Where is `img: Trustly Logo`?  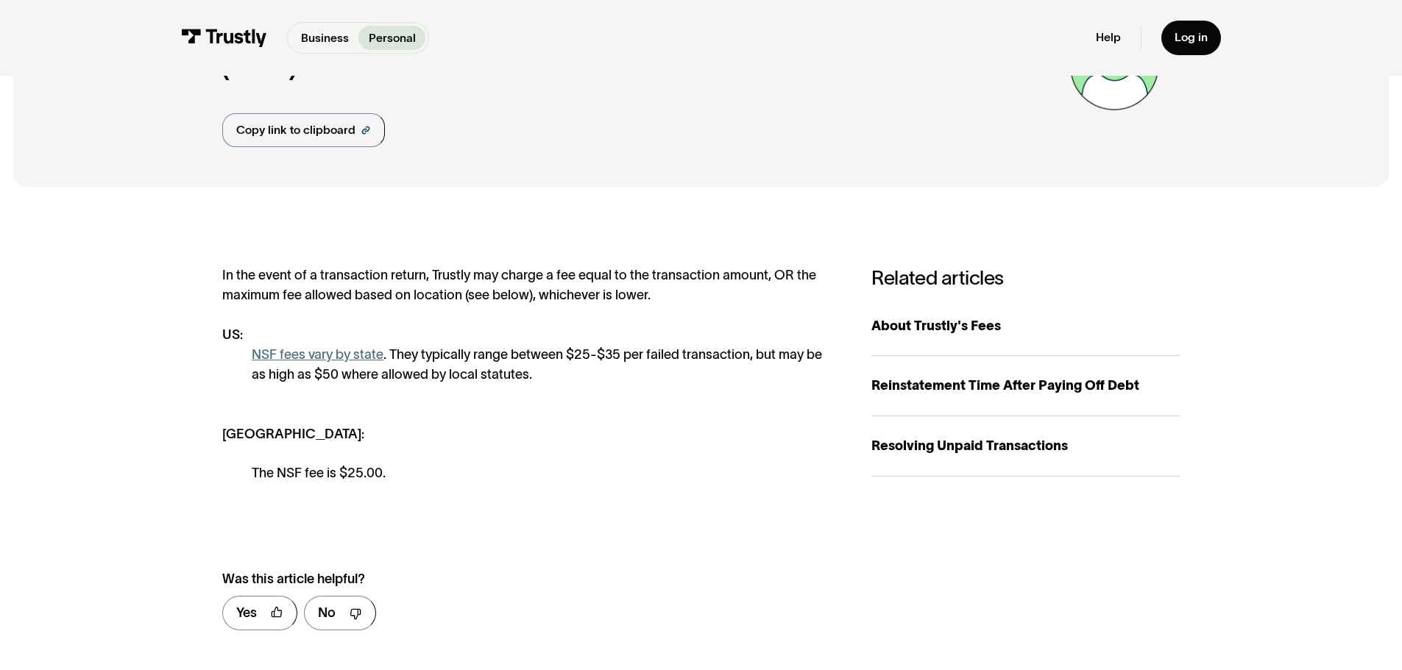 img: Trustly Logo is located at coordinates (224, 38).